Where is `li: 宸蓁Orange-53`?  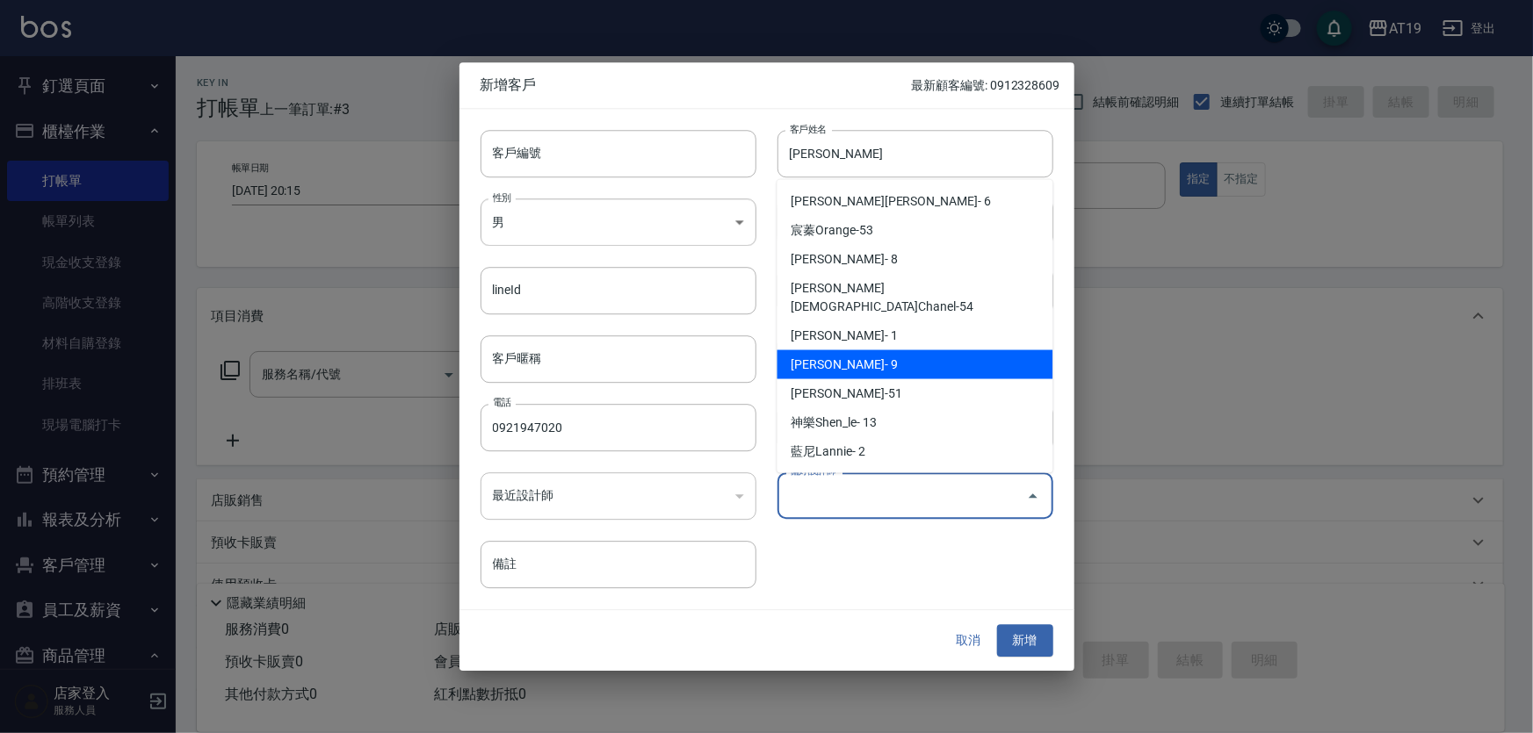 li: 宸蓁Orange-53 is located at coordinates (915, 230).